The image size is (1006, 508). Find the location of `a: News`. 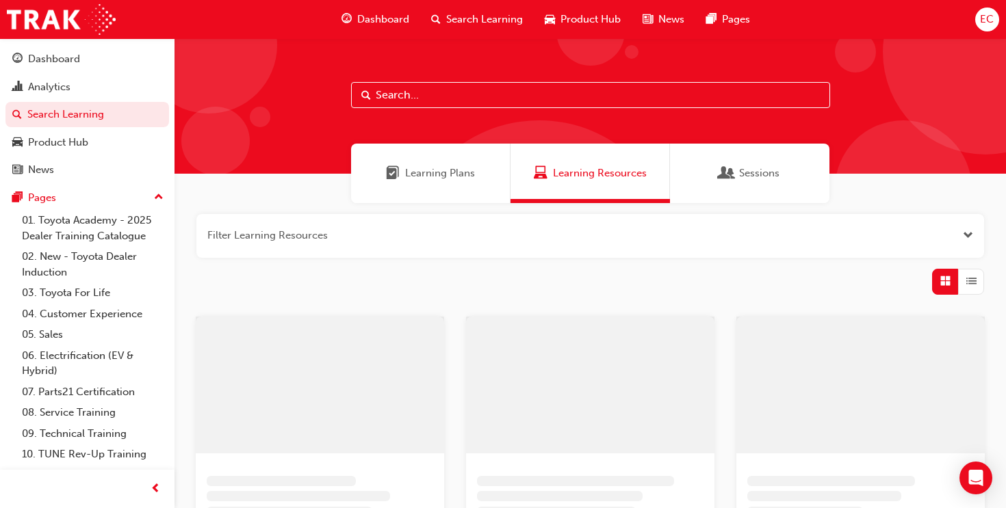

a: News is located at coordinates (87, 170).